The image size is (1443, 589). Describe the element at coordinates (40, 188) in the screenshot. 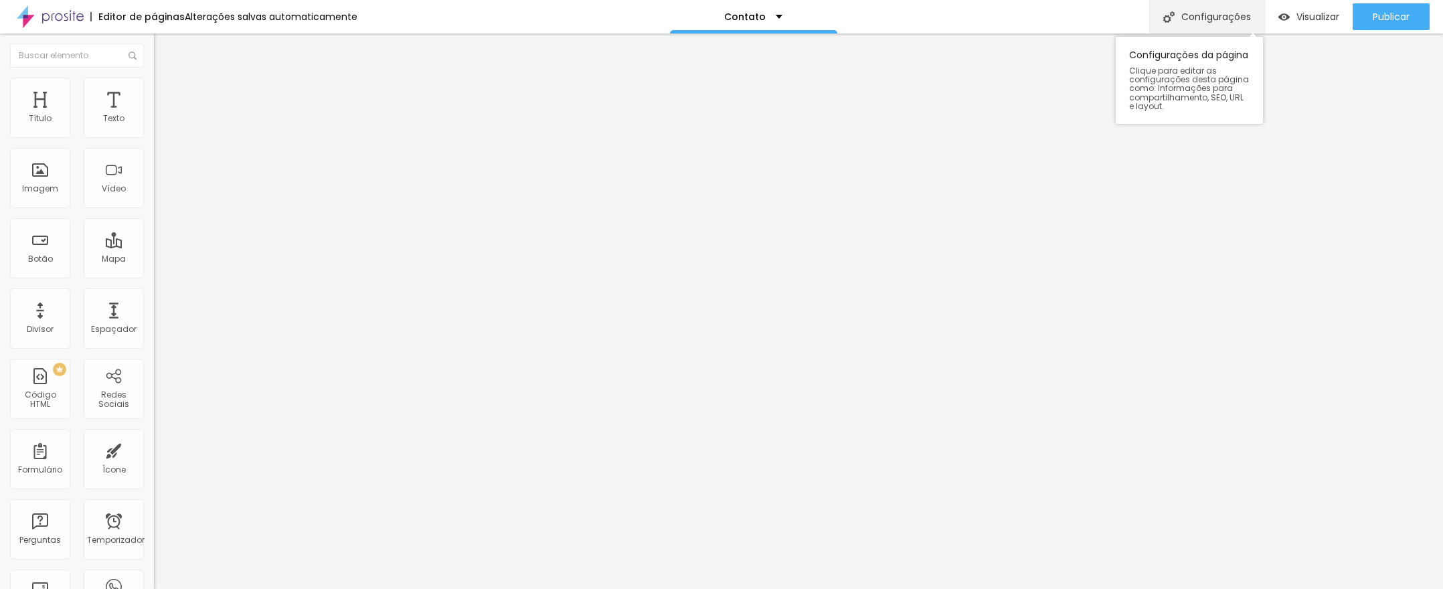

I see `font: Imagem` at that location.